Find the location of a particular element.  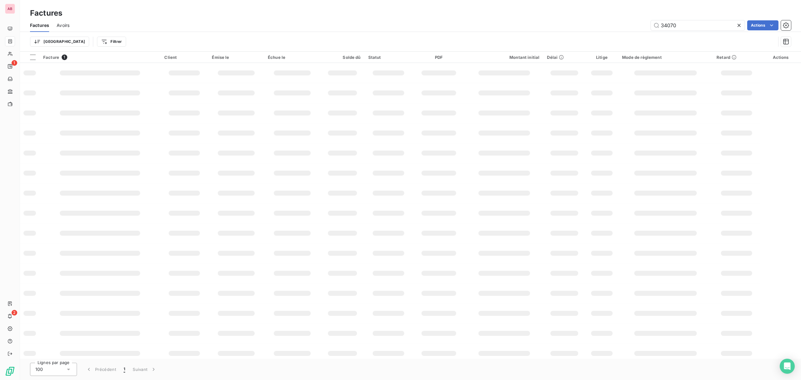

span: Factures is located at coordinates (39, 25).